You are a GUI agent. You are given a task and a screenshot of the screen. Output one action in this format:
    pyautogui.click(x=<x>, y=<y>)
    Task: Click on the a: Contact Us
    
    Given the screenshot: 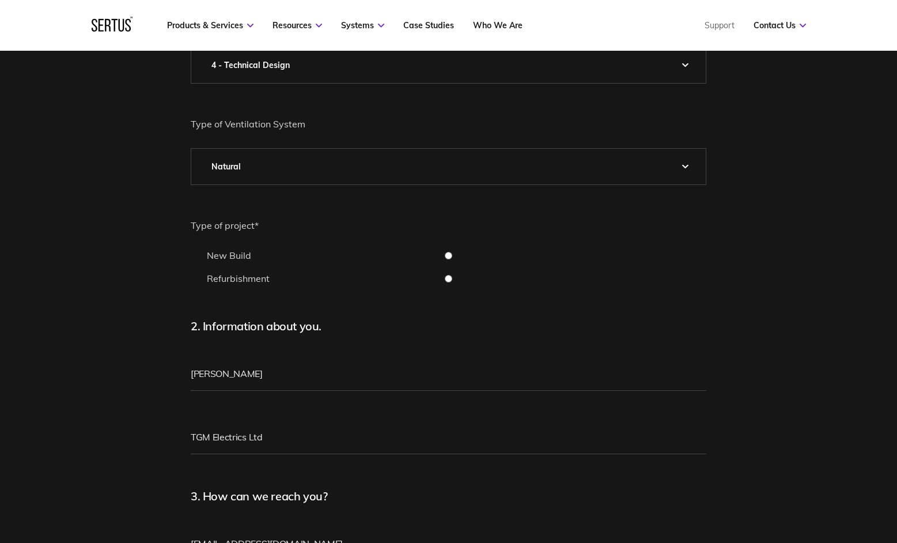 What is the action you would take?
    pyautogui.click(x=780, y=25)
    